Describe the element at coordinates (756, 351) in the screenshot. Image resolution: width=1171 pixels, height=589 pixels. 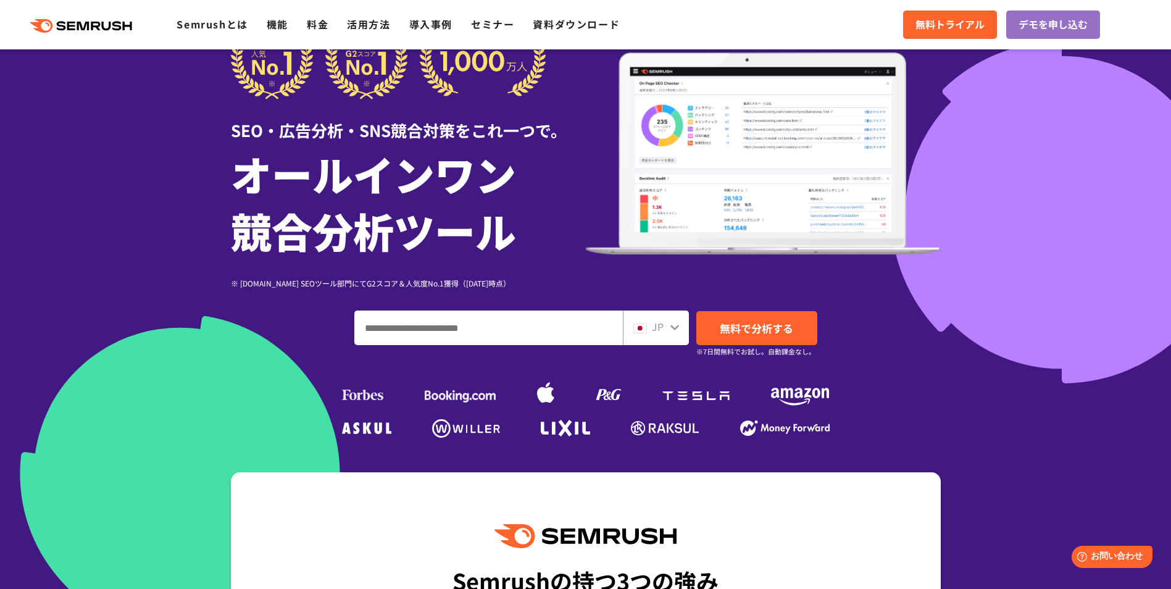
I see `small: ※7日間無料でお試し。自動課金なし。` at that location.